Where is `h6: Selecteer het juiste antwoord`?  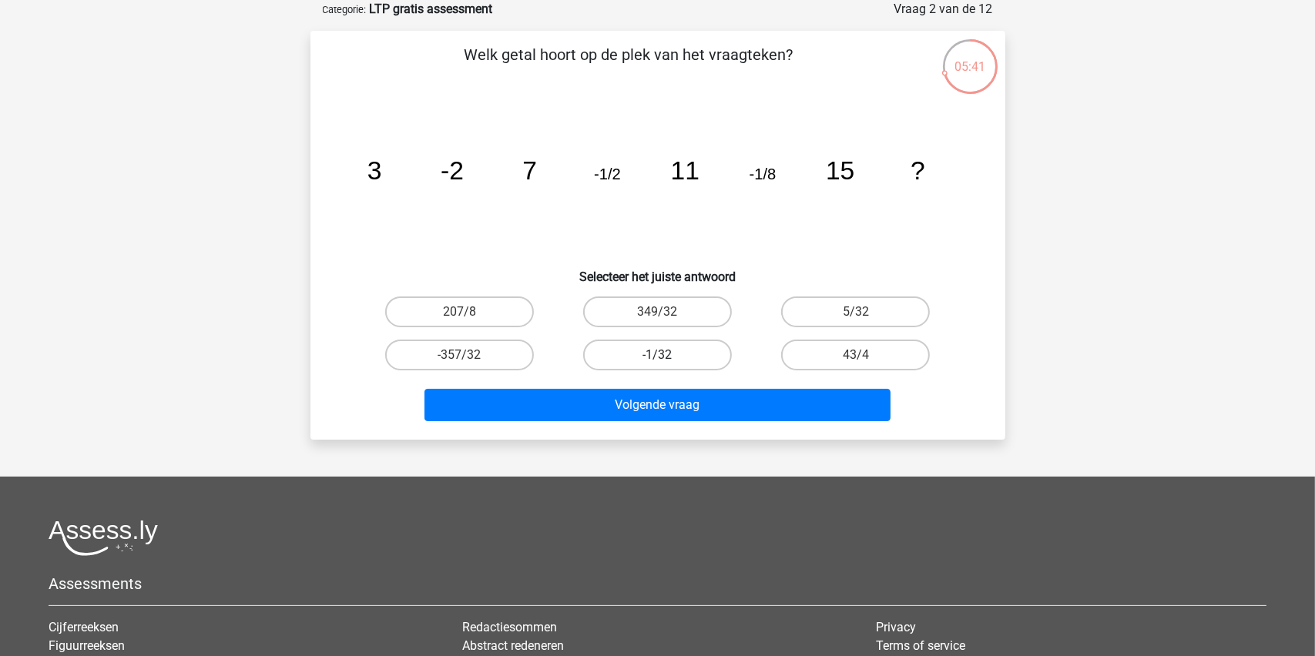
h6: Selecteer het juiste antwoord is located at coordinates (658, 270).